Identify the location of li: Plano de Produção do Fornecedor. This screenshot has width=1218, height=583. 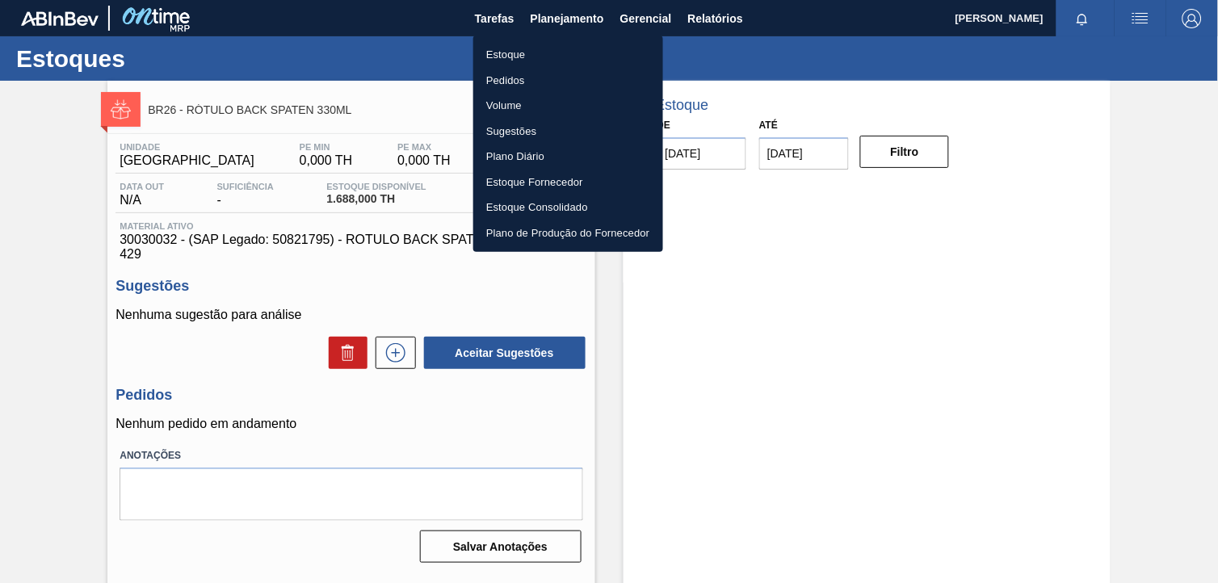
(568, 234).